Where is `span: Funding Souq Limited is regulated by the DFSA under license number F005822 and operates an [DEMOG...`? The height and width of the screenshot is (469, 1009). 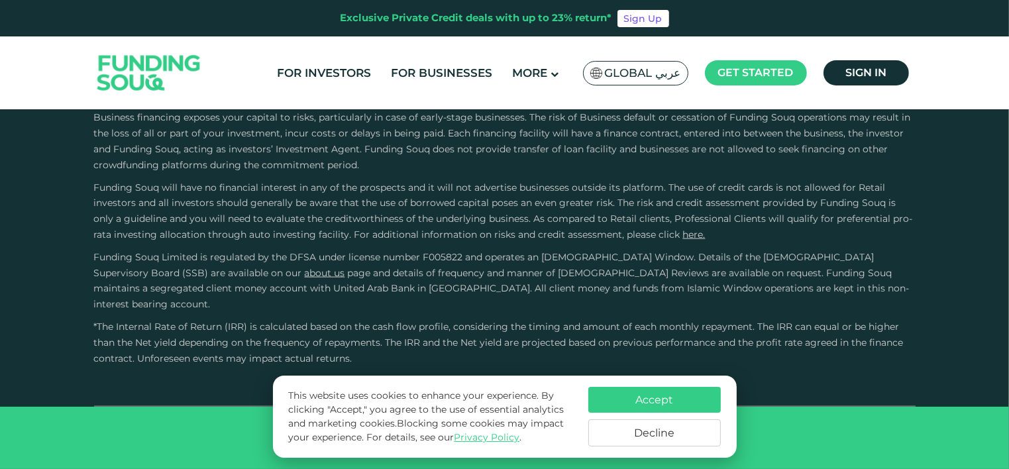
span: Funding Souq Limited is regulated by the DFSA under license number F005822 and operates an [DEMOG... is located at coordinates (484, 265).